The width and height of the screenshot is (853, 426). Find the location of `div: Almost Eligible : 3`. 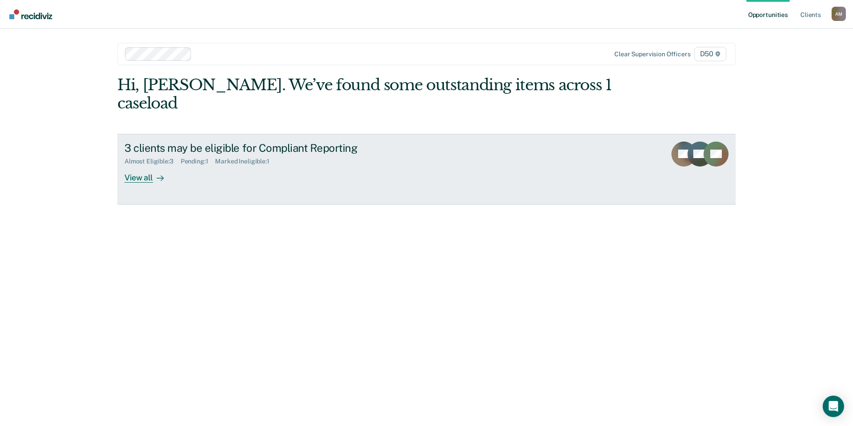

div: Almost Eligible : 3 is located at coordinates (153, 161).